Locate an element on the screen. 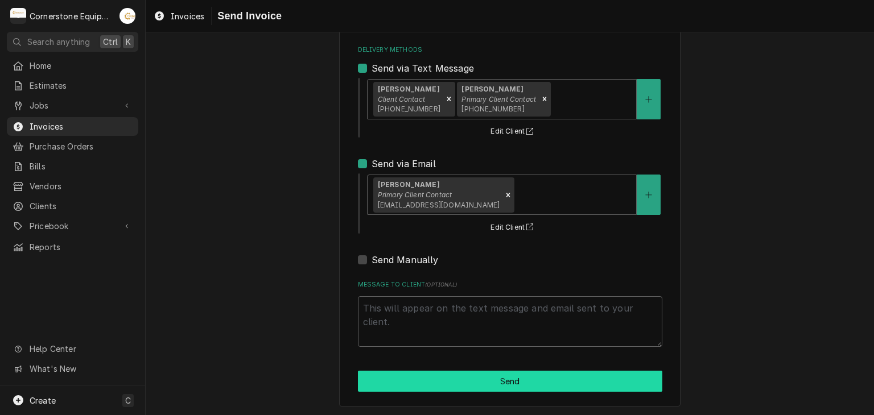 The height and width of the screenshot is (415, 874). label: Send via Text Message is located at coordinates (423, 68).